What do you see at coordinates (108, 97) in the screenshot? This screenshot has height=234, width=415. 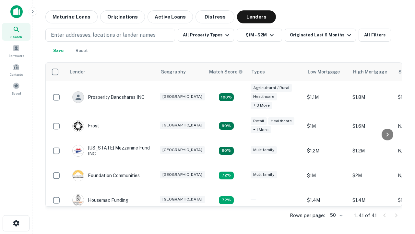 I see `div: Prosperity Bancshares INC` at bounding box center [108, 97].